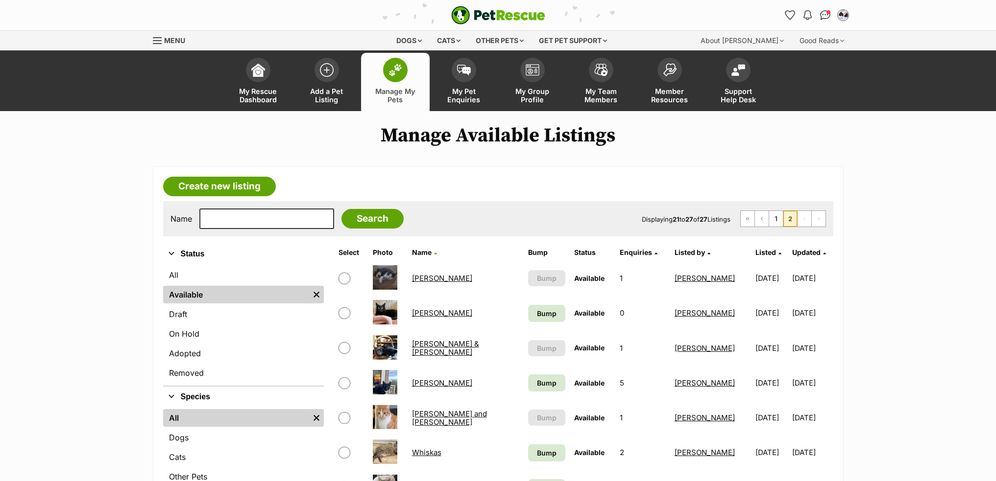 Image resolution: width=996 pixels, height=481 pixels. I want to click on button: Notifications, so click(808, 15).